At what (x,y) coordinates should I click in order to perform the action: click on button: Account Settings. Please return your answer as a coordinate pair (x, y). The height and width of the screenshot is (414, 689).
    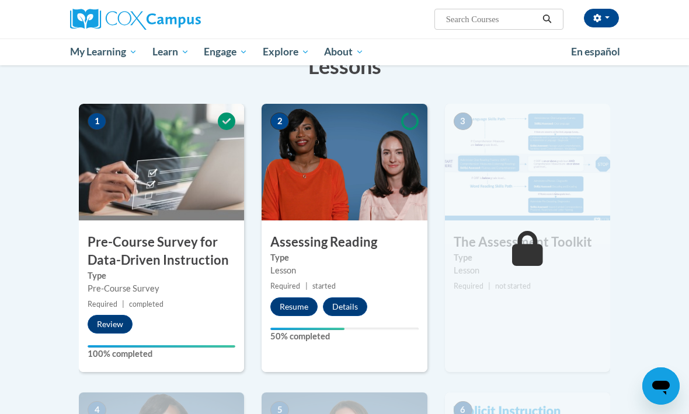
    Looking at the image, I should click on (601, 18).